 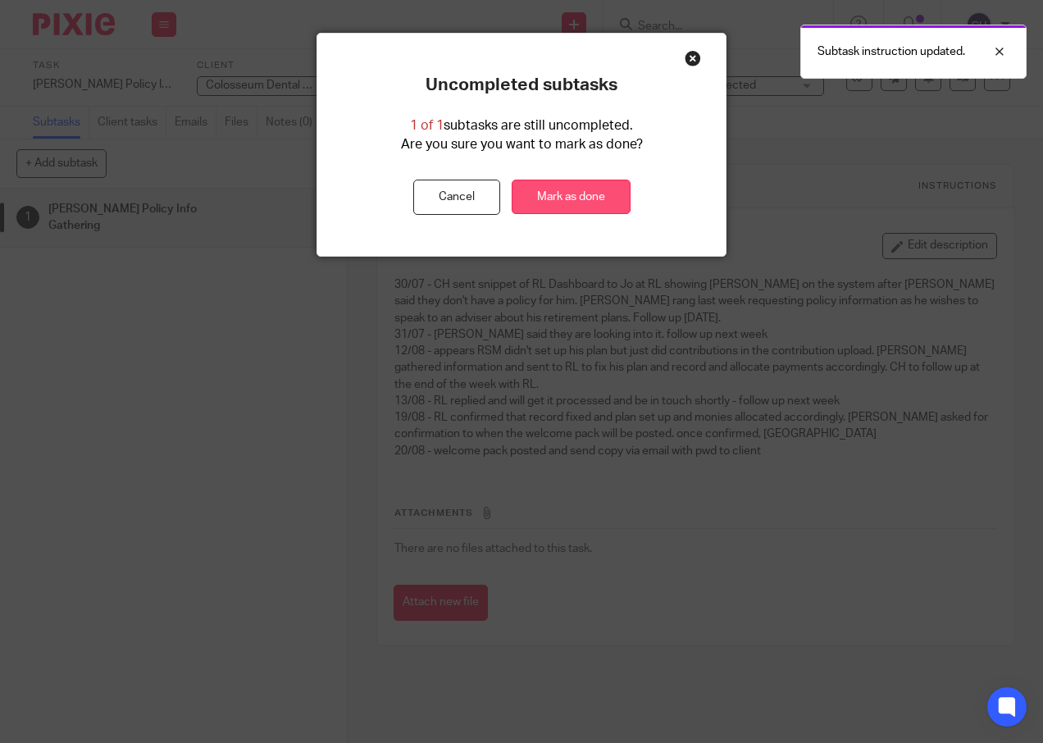 I want to click on button: Cancel, so click(x=457, y=197).